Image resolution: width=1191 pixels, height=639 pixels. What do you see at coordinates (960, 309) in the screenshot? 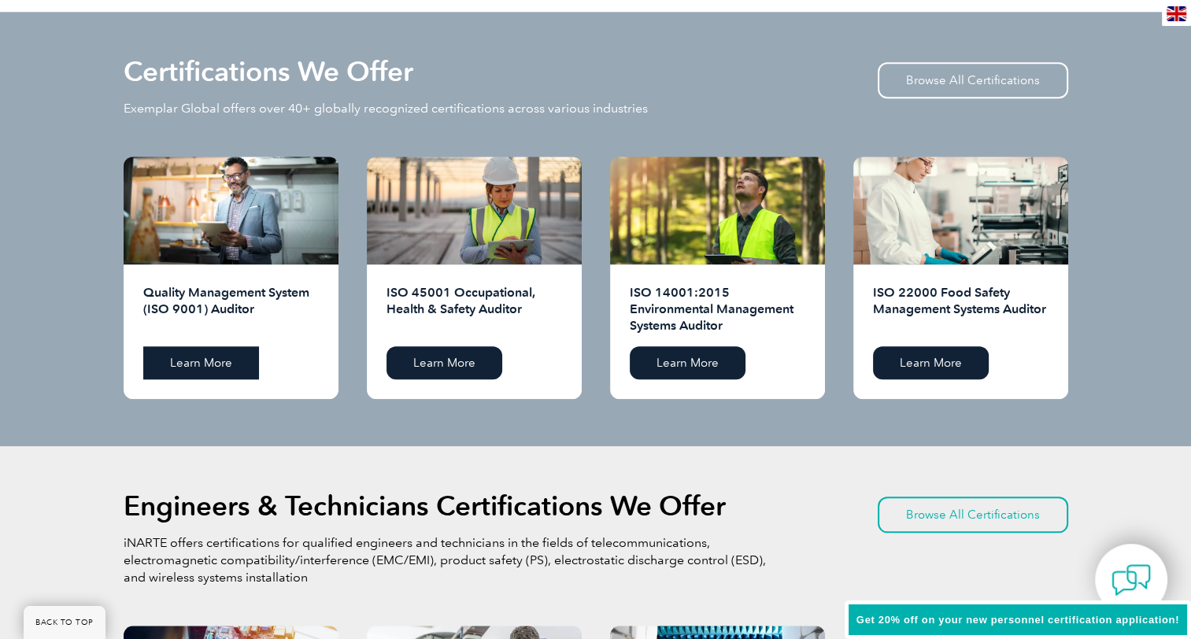
I see `h2: ISO 22000 Food Safety Management Systems Auditor` at bounding box center [960, 309].